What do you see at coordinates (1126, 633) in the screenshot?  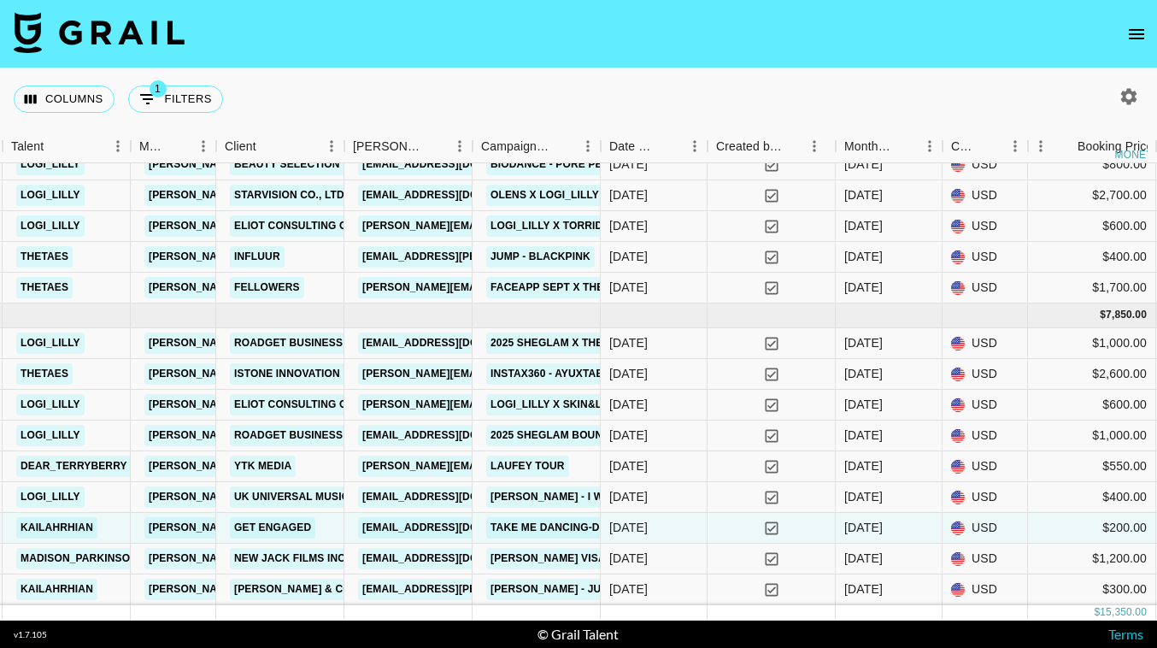 I see `a: Terms` at bounding box center [1126, 633].